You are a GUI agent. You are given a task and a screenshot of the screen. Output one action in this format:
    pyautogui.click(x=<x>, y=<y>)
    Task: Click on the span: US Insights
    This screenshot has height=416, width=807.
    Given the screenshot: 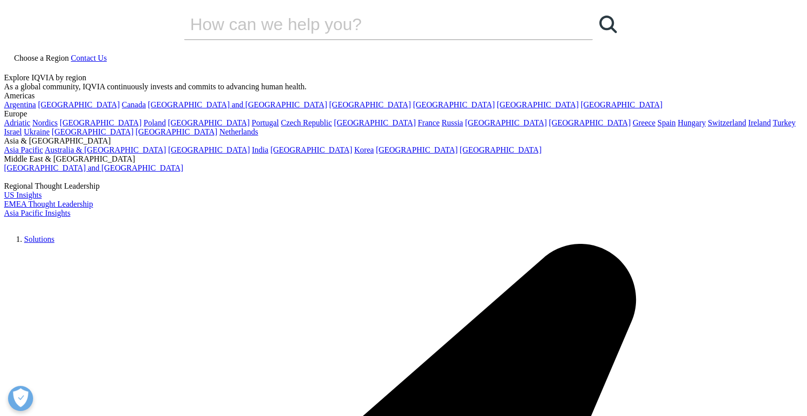 What is the action you would take?
    pyautogui.click(x=23, y=195)
    